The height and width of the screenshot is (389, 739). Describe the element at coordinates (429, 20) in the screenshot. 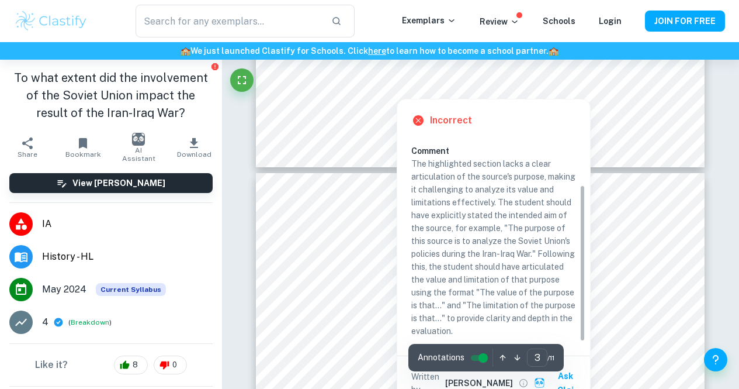

I see `p: Exemplars` at that location.